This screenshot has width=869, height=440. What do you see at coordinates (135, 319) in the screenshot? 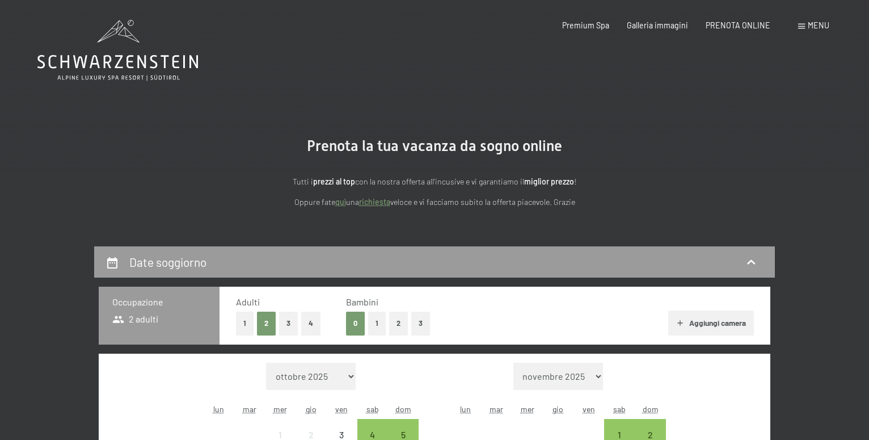
I see `span: 2 adulti` at bounding box center [135, 319].